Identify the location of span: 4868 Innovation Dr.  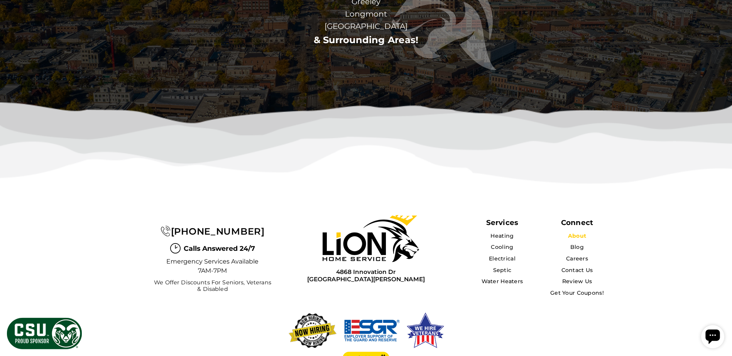
(366, 272).